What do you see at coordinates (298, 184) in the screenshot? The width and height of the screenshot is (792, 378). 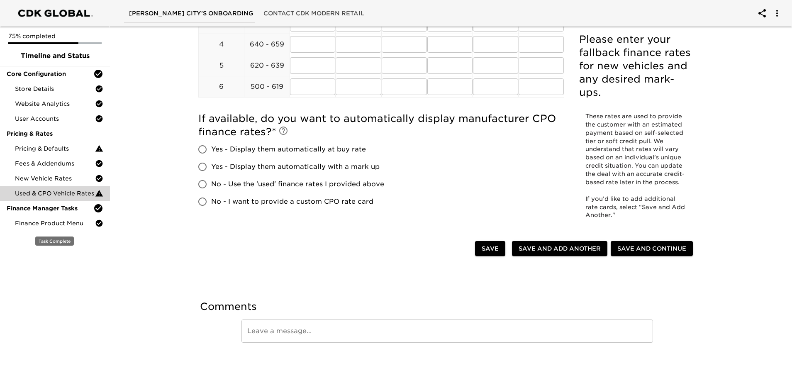 I see `span: No - Use the 'used' finance rates I provided above` at bounding box center [298, 184].